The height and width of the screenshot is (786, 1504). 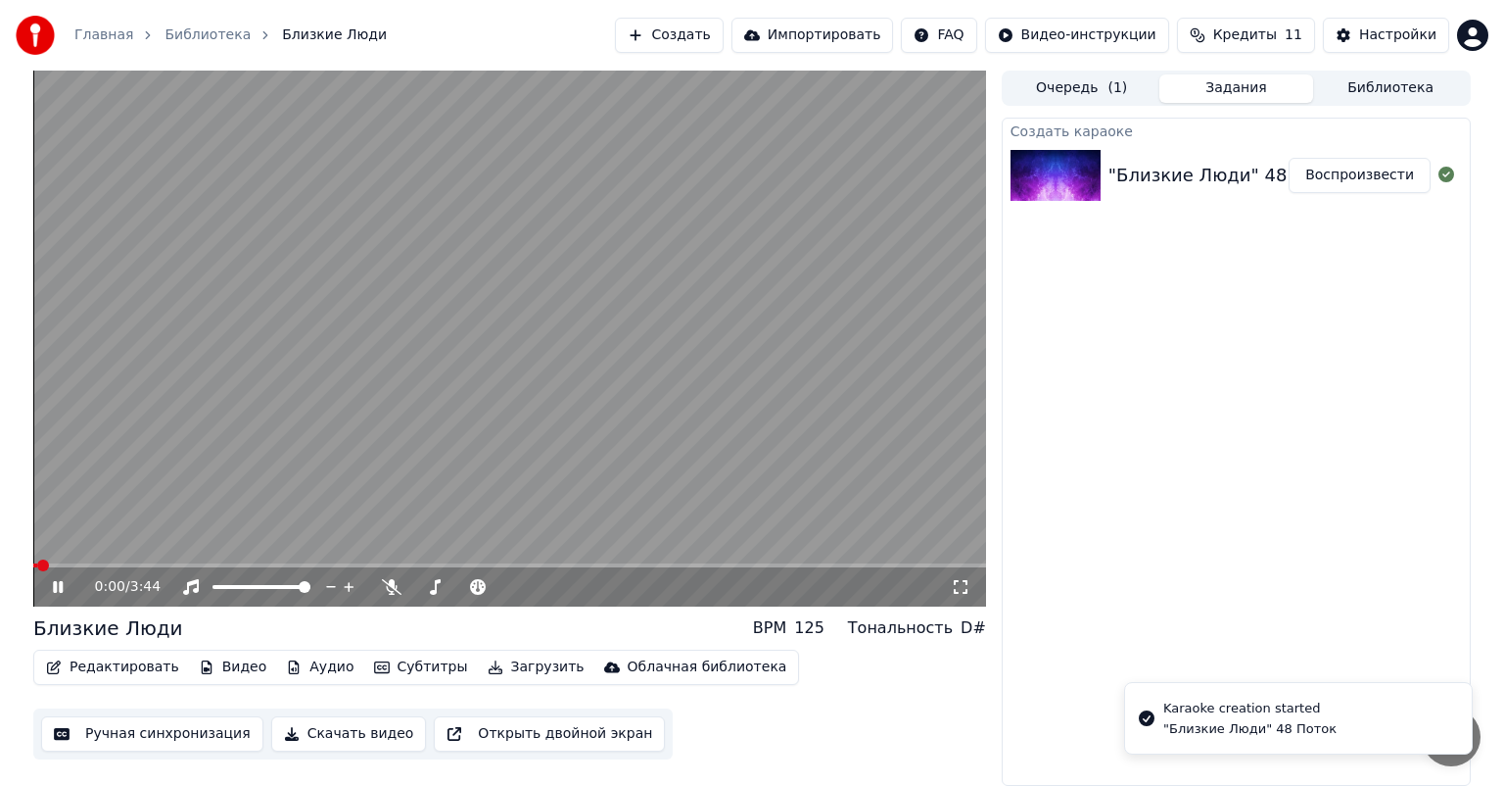 I want to click on button: Открыть двойной экран, so click(x=549, y=734).